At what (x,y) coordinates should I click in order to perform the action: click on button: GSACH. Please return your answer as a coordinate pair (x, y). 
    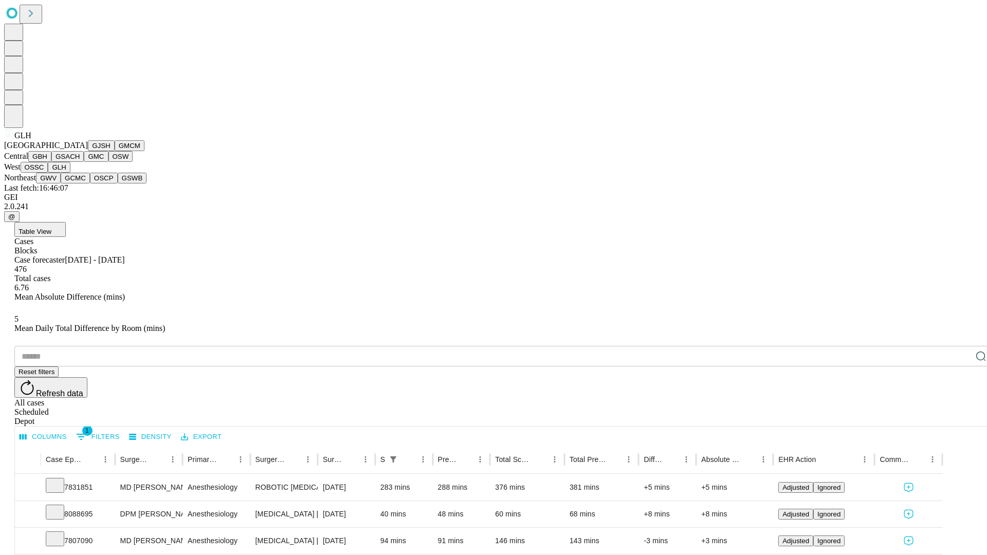
    Looking at the image, I should click on (67, 156).